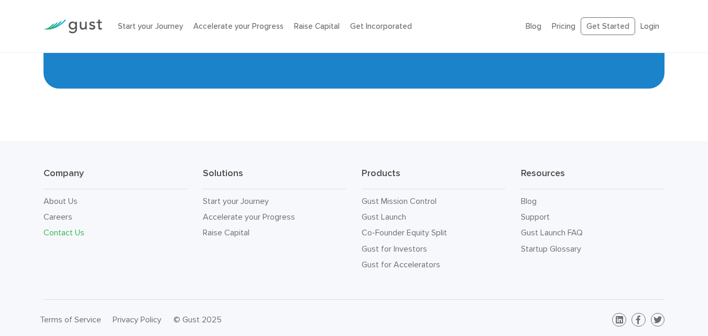  Describe the element at coordinates (592, 178) in the screenshot. I see `h3: Resources` at that location.